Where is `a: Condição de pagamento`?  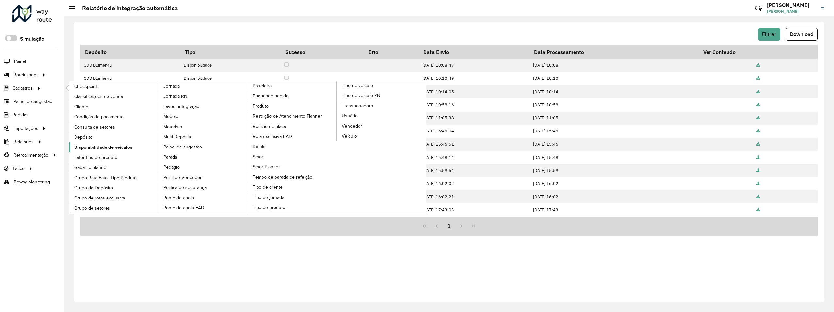
a: Condição de pagamento is located at coordinates (114, 117).